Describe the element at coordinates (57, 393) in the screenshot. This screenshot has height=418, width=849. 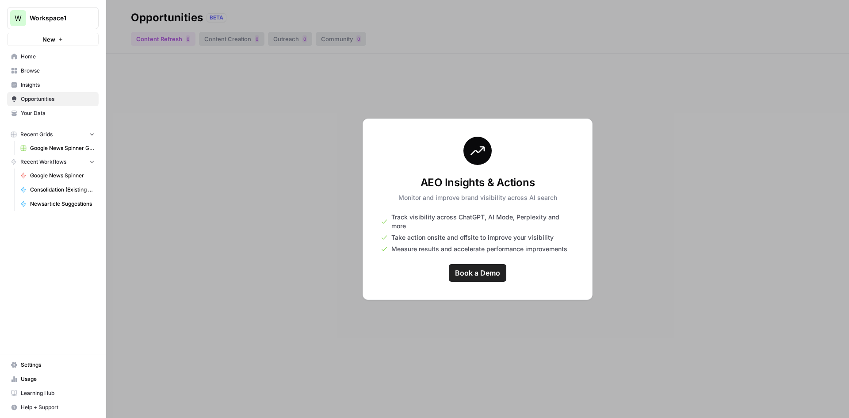
I see `span: Learning Hub` at that location.